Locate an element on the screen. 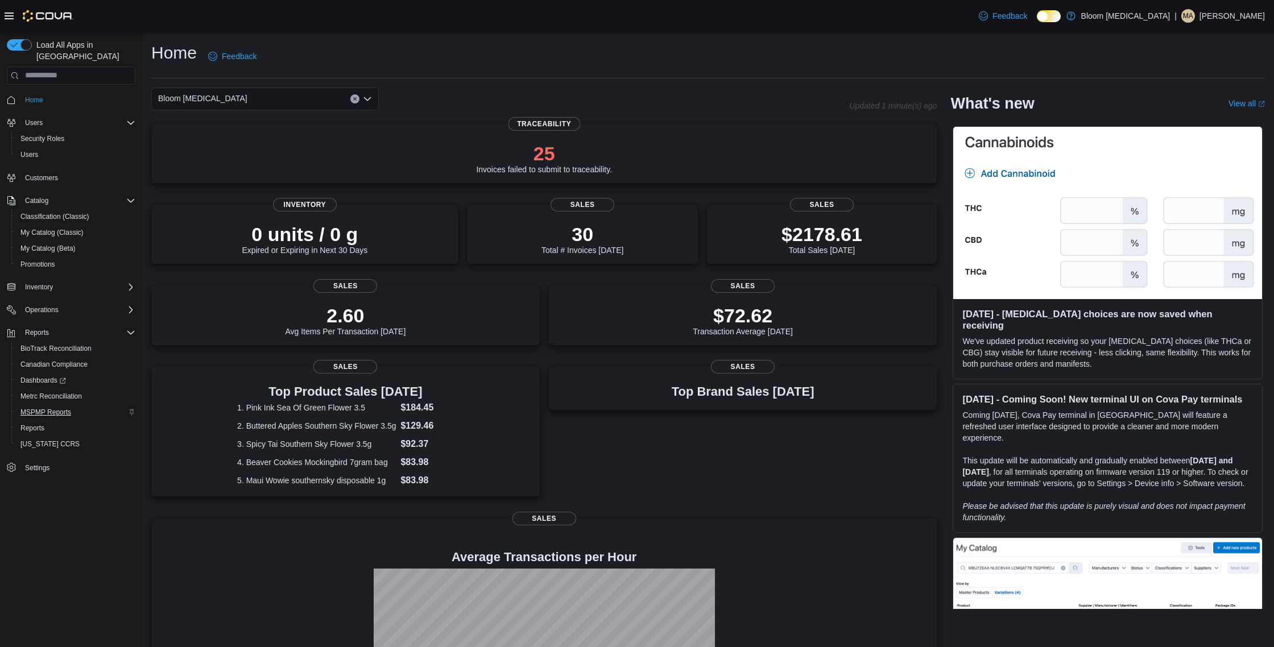 Image resolution: width=1274 pixels, height=647 pixels. p: Updated 1 minute(s) ago is located at coordinates (893, 106).